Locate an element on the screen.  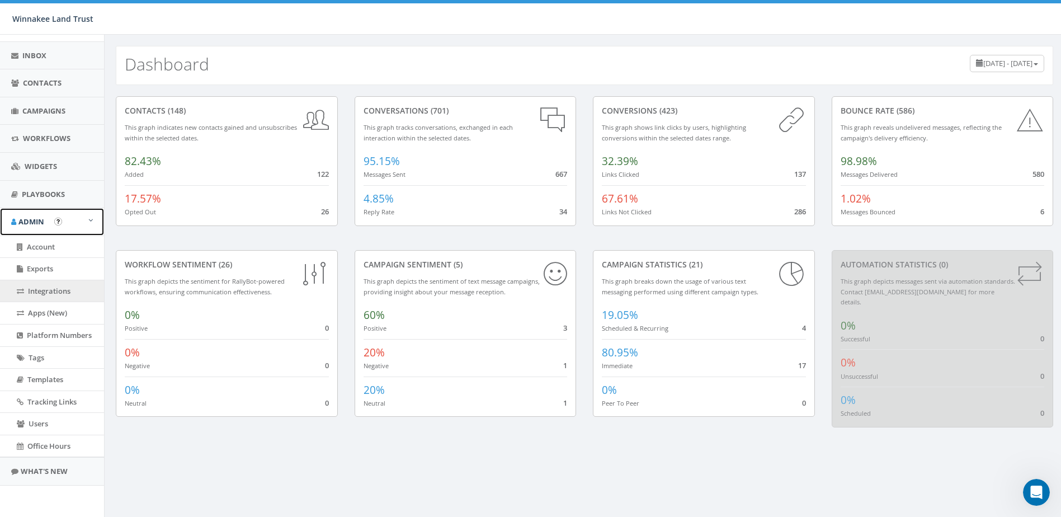
small: Scheduled & Recurring is located at coordinates (635, 328).